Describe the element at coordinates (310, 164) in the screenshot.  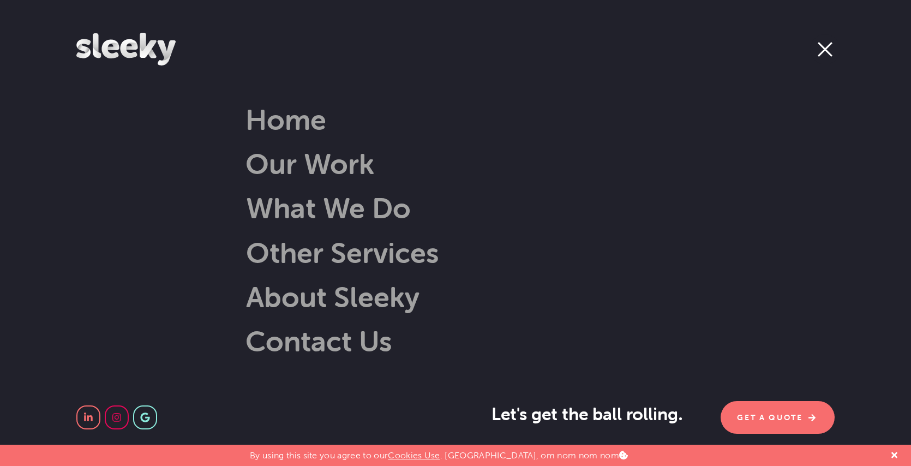
I see `a: Our Work` at that location.